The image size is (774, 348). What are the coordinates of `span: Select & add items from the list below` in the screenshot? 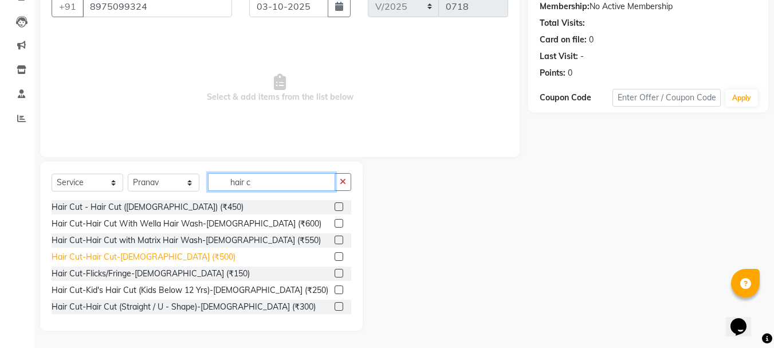 It's located at (280, 88).